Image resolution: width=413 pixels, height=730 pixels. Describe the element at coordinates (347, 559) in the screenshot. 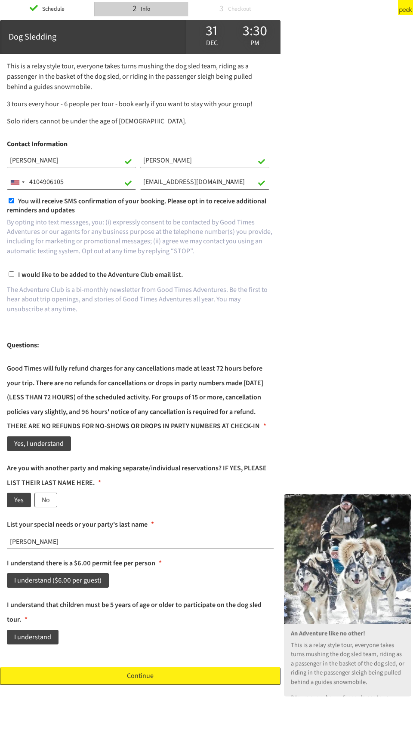

I see `img: u6HwaPqQnGkBDsgxDvot` at that location.